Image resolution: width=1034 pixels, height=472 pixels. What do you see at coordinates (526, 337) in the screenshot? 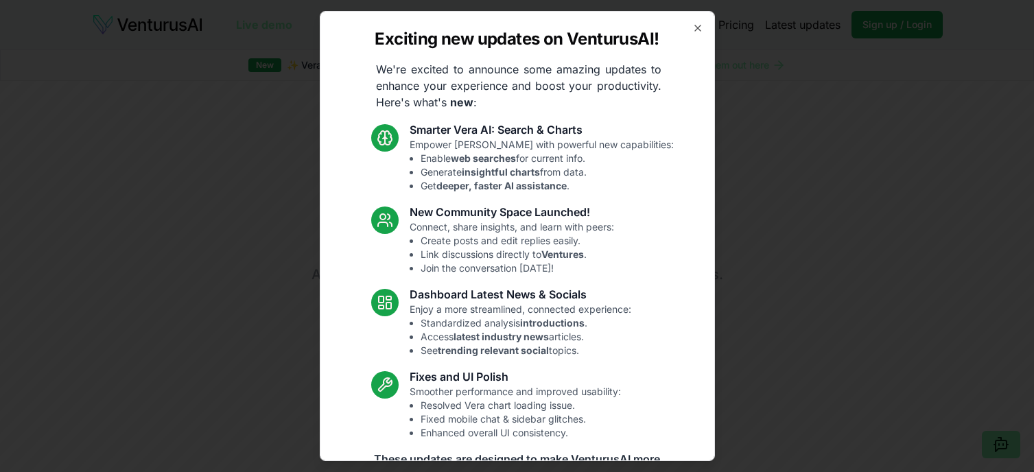
I see `li: Access articles.` at bounding box center [526, 337].